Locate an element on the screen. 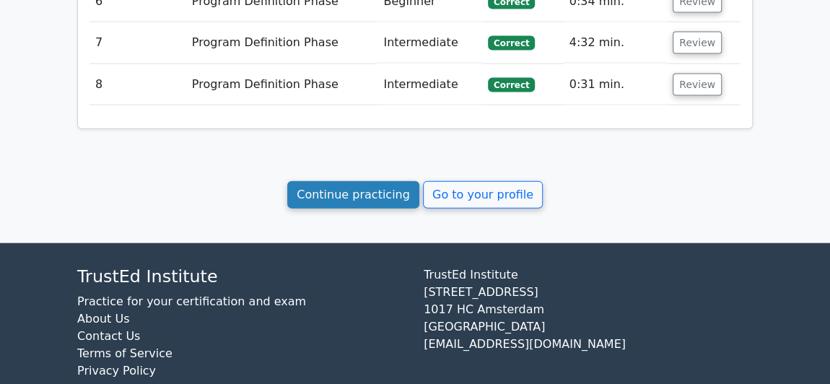 The width and height of the screenshot is (830, 384). td: 4:32 min. is located at coordinates (615, 43).